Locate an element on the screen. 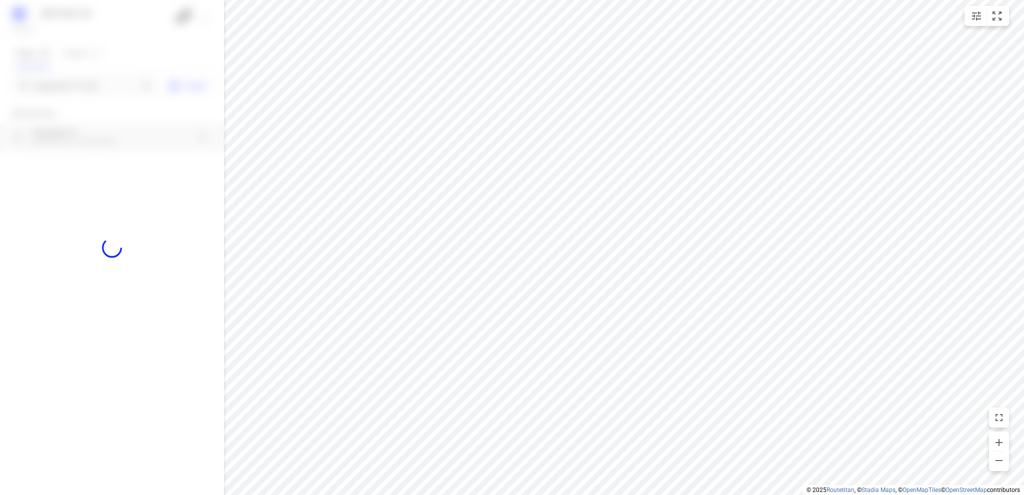 The image size is (1024, 495). div: small contained button group is located at coordinates (986, 16).